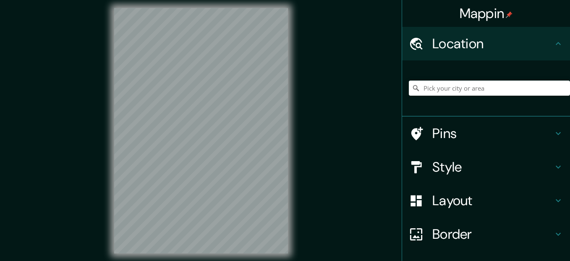 The height and width of the screenshot is (261, 570). What do you see at coordinates (509, 15) in the screenshot?
I see `img: pin-icon.png` at bounding box center [509, 15].